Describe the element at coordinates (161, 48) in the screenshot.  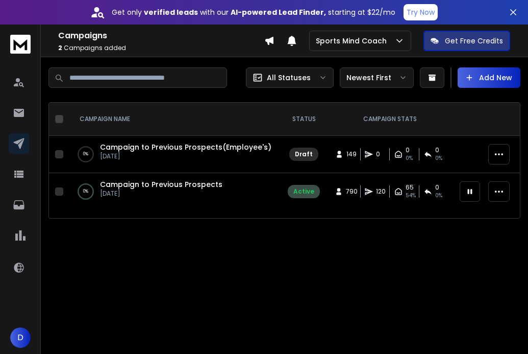
I see `p: Campaigns added` at that location.